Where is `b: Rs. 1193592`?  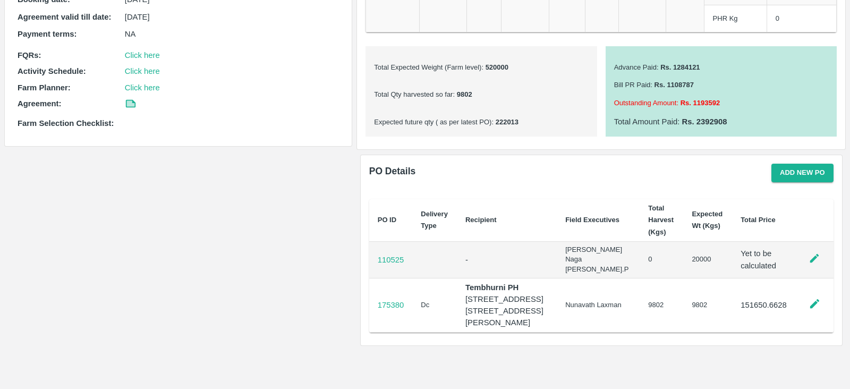
b: Rs. 1193592 is located at coordinates (699, 103).